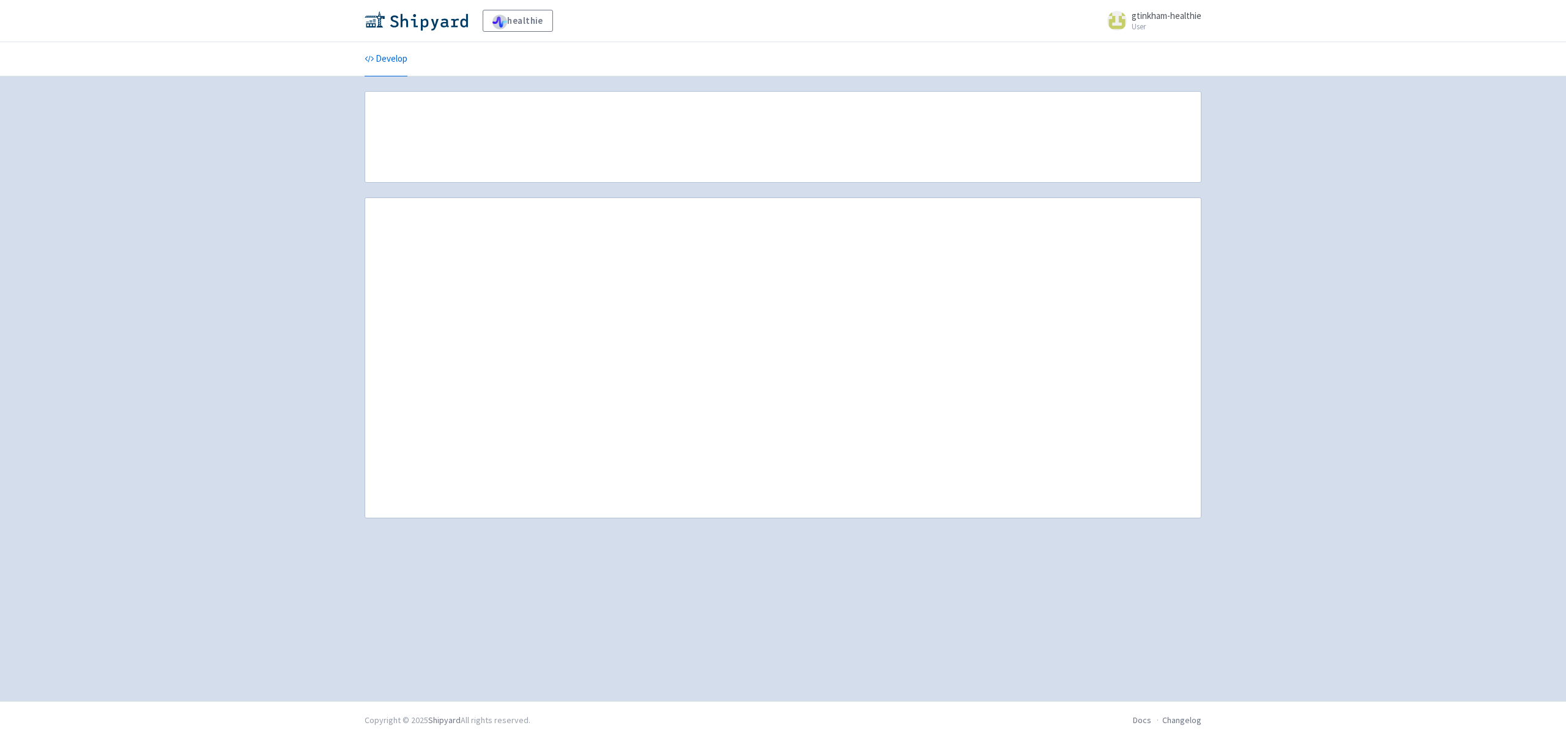 Image resolution: width=1566 pixels, height=739 pixels. What do you see at coordinates (1166, 26) in the screenshot?
I see `small: User` at bounding box center [1166, 26].